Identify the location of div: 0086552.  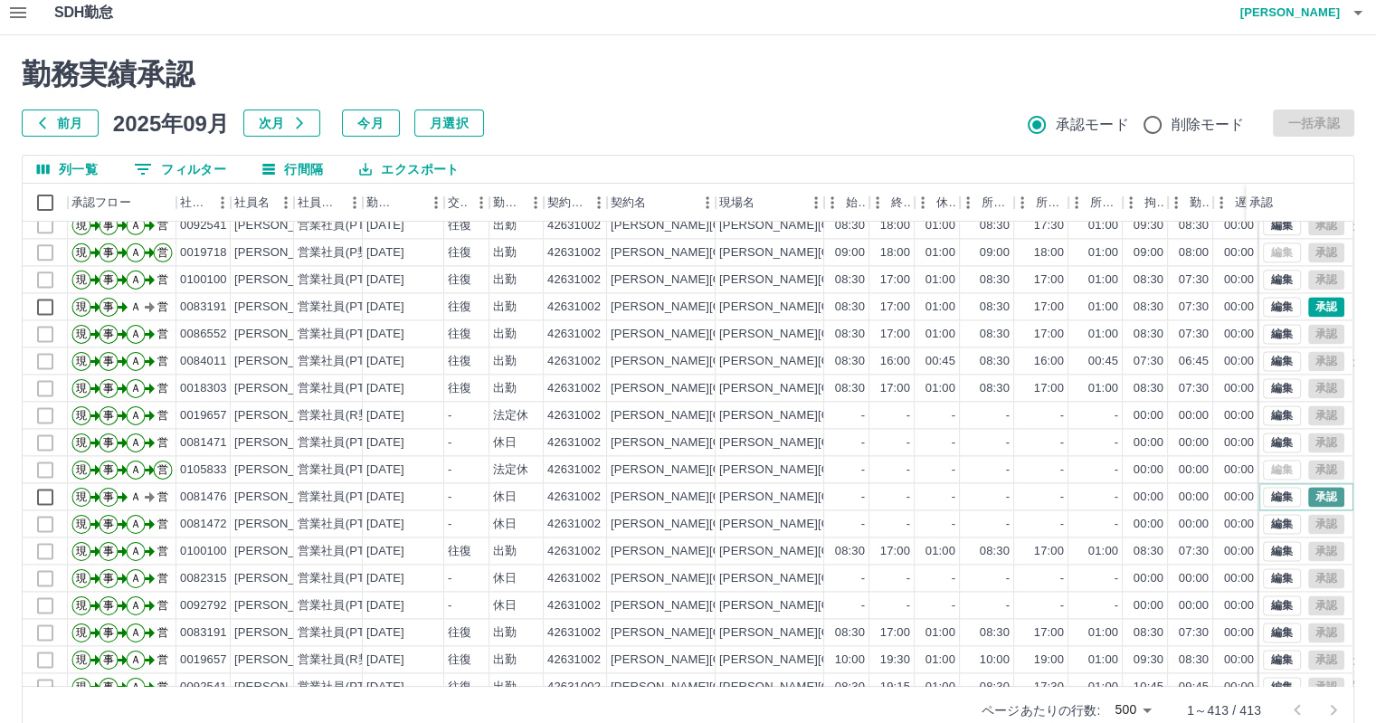
(204, 334).